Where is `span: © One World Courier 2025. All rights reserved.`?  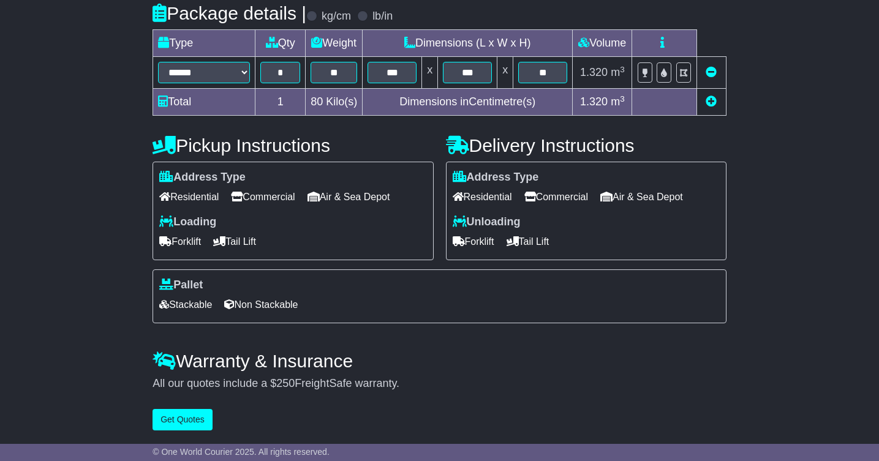 span: © One World Courier 2025. All rights reserved. is located at coordinates (241, 452).